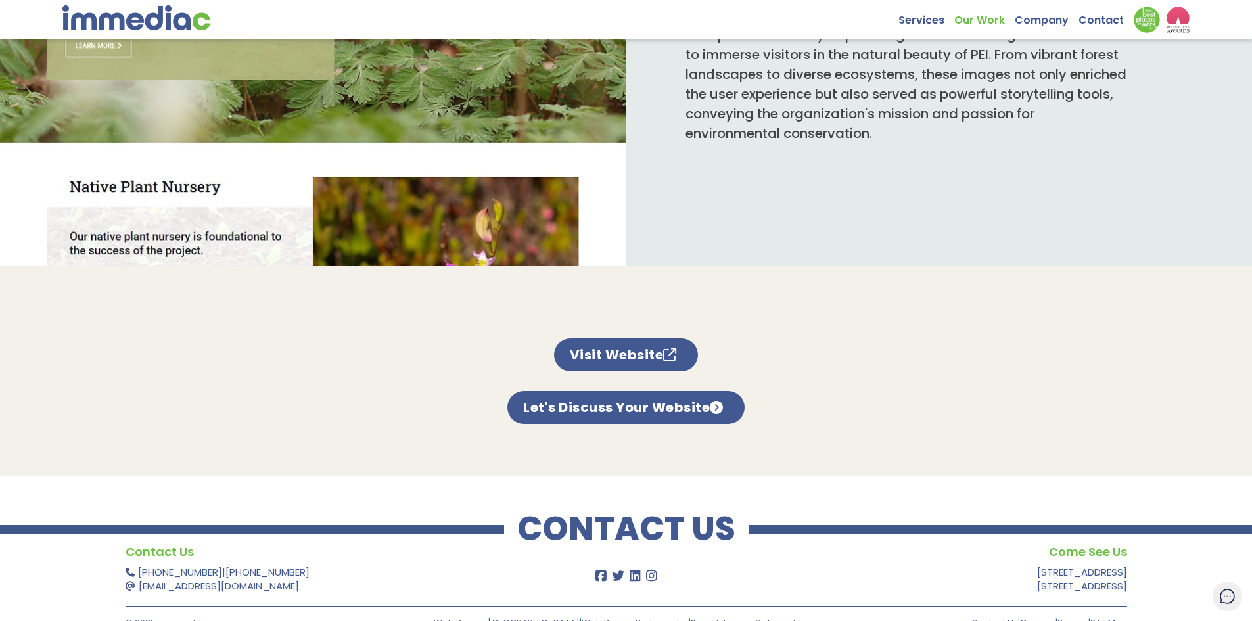  Describe the element at coordinates (1147, 20) in the screenshot. I see `img: Down` at that location.